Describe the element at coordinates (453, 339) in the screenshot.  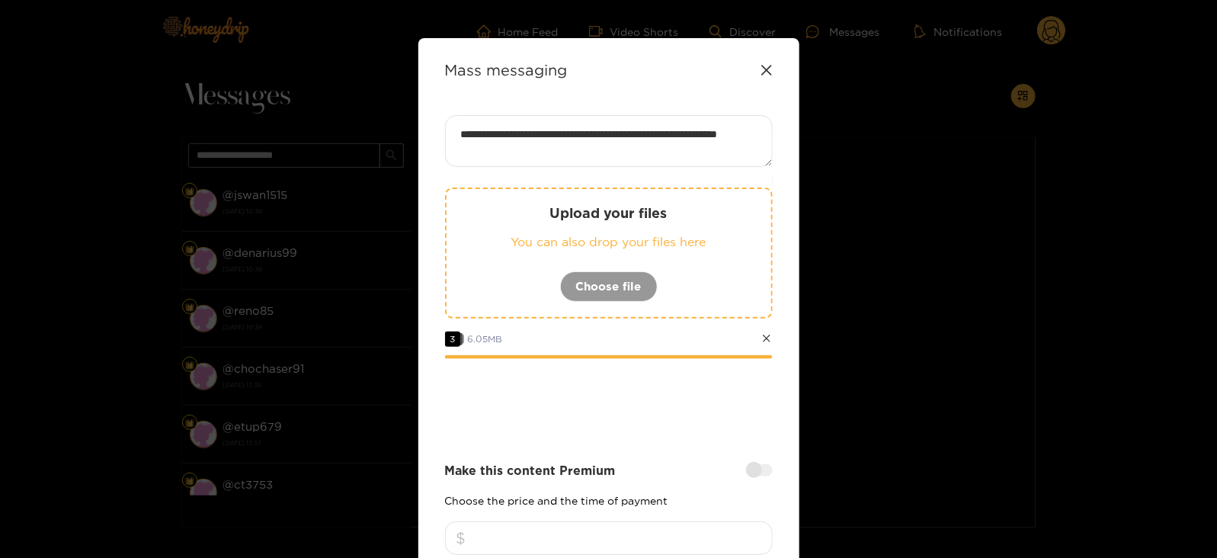
I see `span: 3` at that location.